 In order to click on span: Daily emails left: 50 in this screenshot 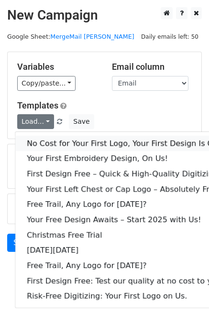, I will do `click(170, 37)`.